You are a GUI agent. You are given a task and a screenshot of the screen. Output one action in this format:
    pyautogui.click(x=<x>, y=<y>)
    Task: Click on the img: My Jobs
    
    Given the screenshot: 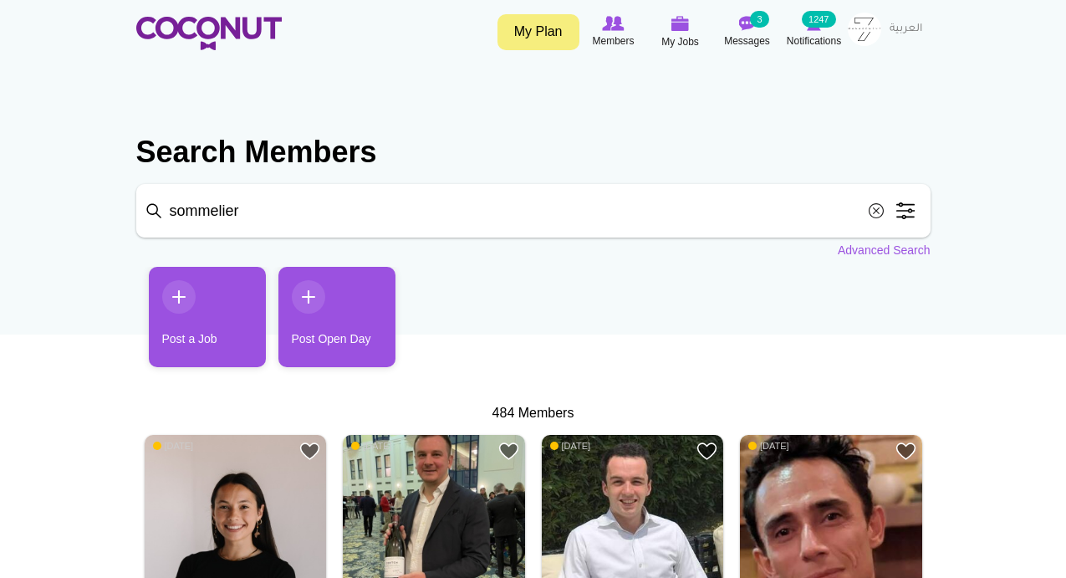 What is the action you would take?
    pyautogui.click(x=681, y=23)
    